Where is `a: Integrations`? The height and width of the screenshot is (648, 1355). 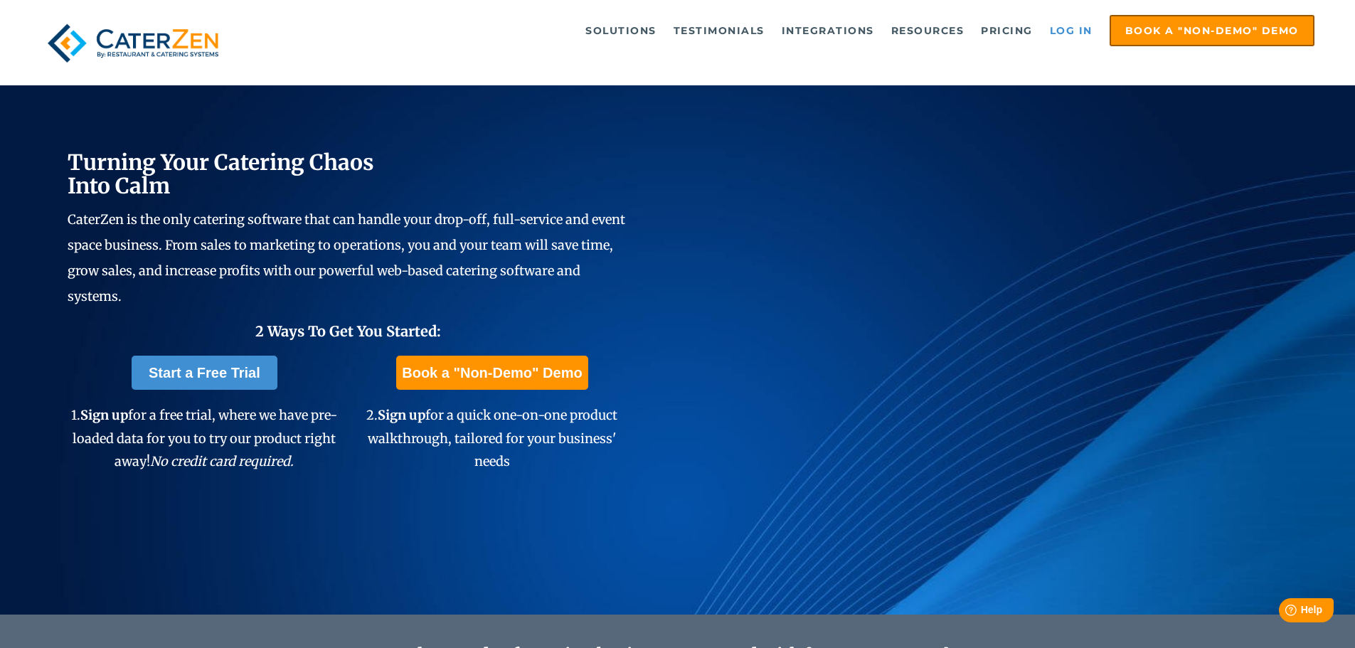
a: Integrations is located at coordinates (828, 31).